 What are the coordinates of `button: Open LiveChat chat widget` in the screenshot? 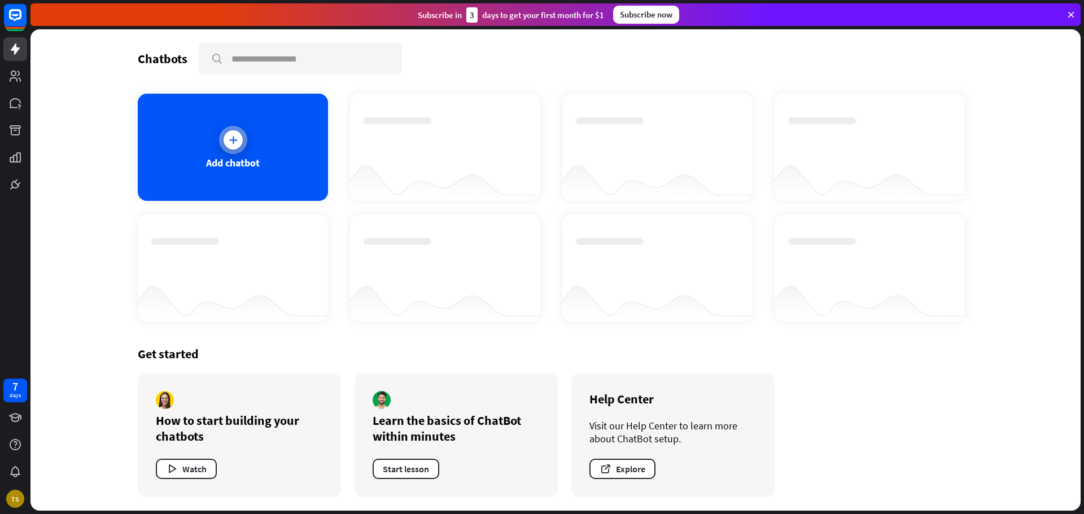 It's located at (26, 21).